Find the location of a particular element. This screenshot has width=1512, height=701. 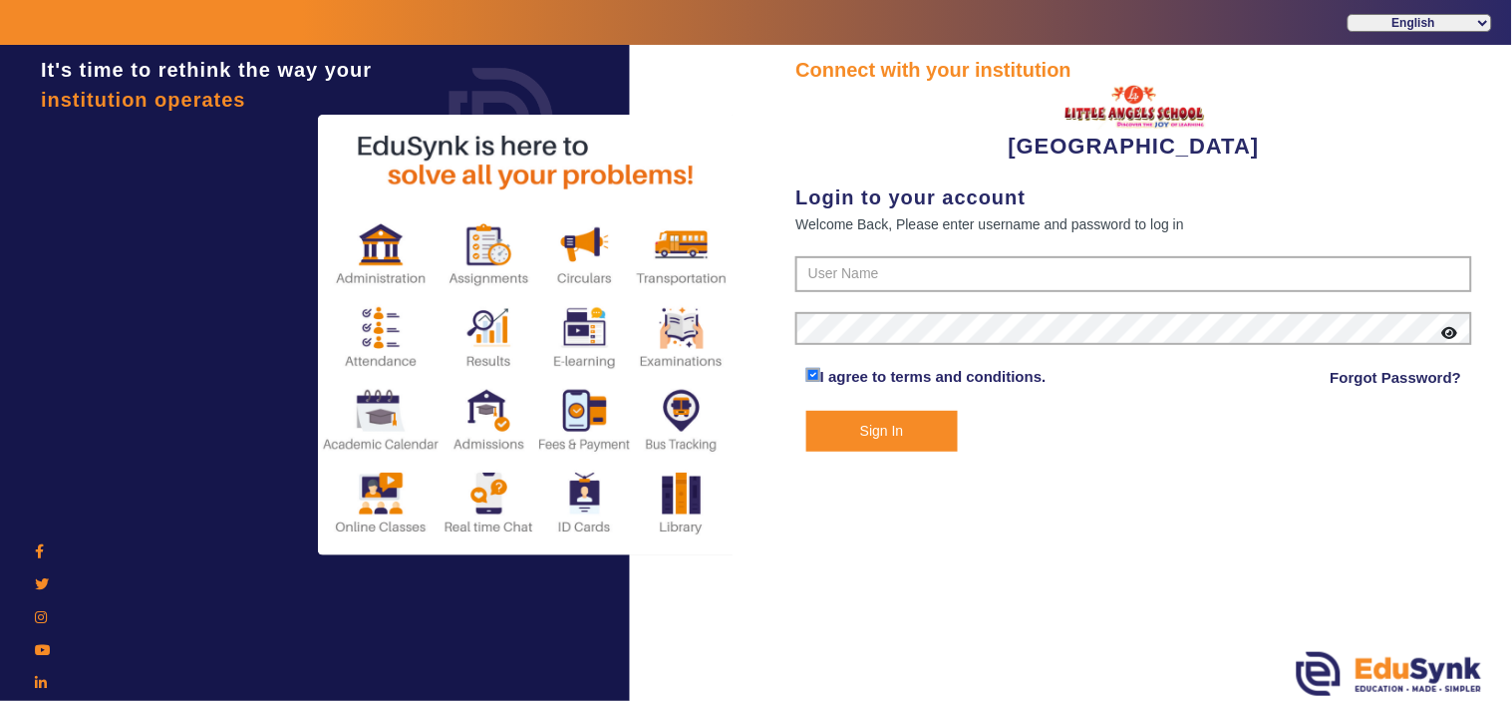

div: Login to your account is located at coordinates (1133, 197).